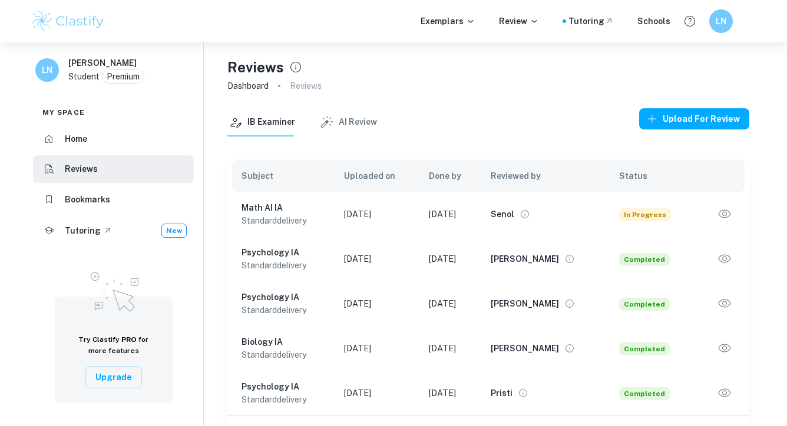  What do you see at coordinates (545, 176) in the screenshot?
I see `th: Reviewed by` at bounding box center [545, 176].